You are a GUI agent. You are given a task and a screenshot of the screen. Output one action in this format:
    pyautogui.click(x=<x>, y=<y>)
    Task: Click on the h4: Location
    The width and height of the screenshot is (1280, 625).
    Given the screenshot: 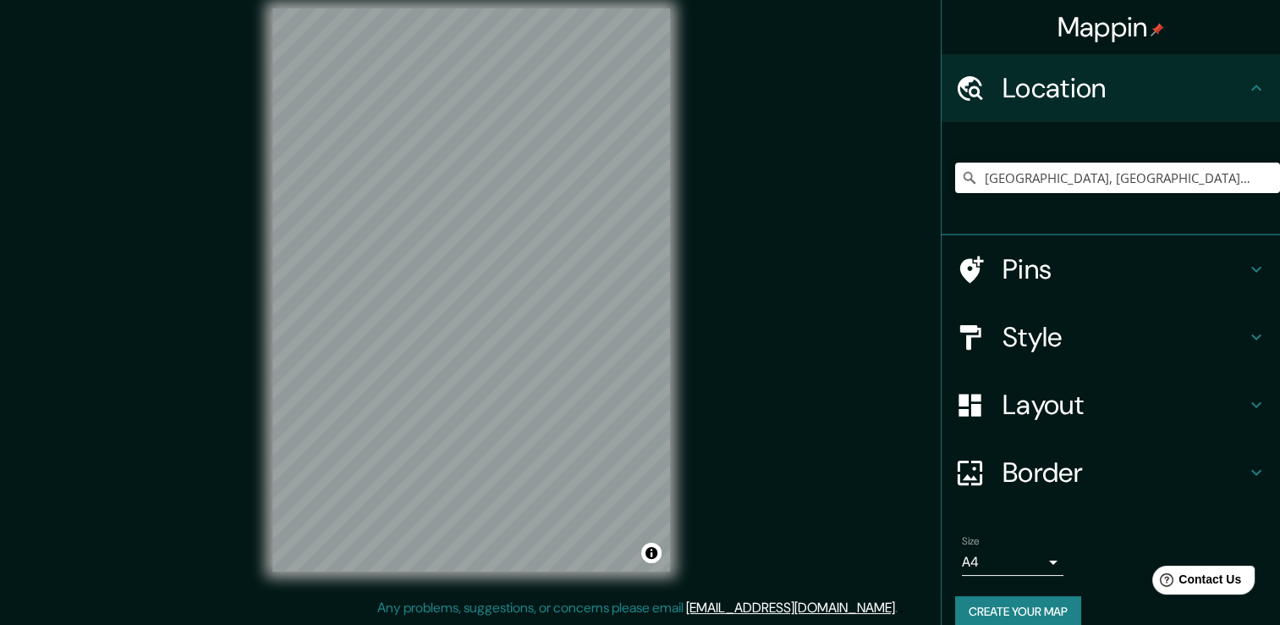 What is the action you would take?
    pyautogui.click(x=1125, y=88)
    